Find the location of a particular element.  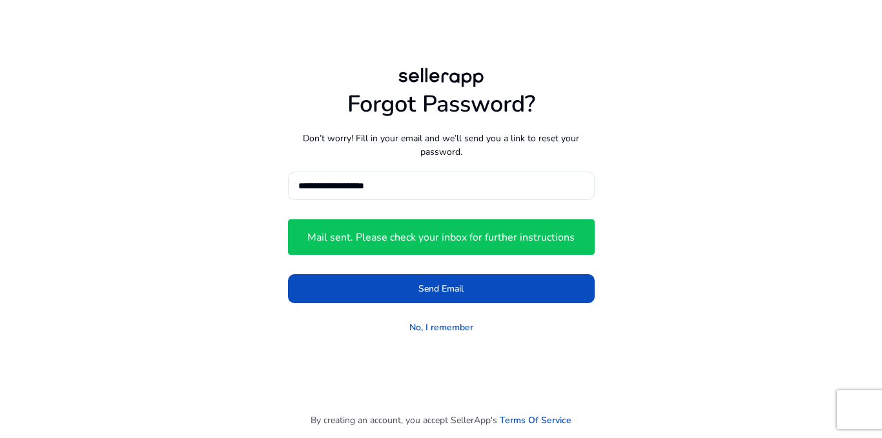

a: Terms Of Service is located at coordinates (535, 420).